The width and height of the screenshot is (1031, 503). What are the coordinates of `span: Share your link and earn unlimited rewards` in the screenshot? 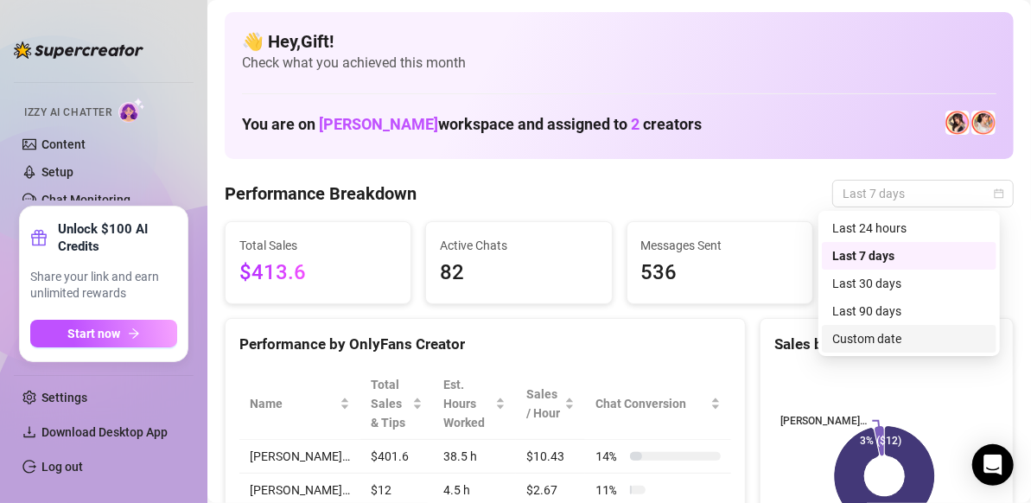 It's located at (104, 285).